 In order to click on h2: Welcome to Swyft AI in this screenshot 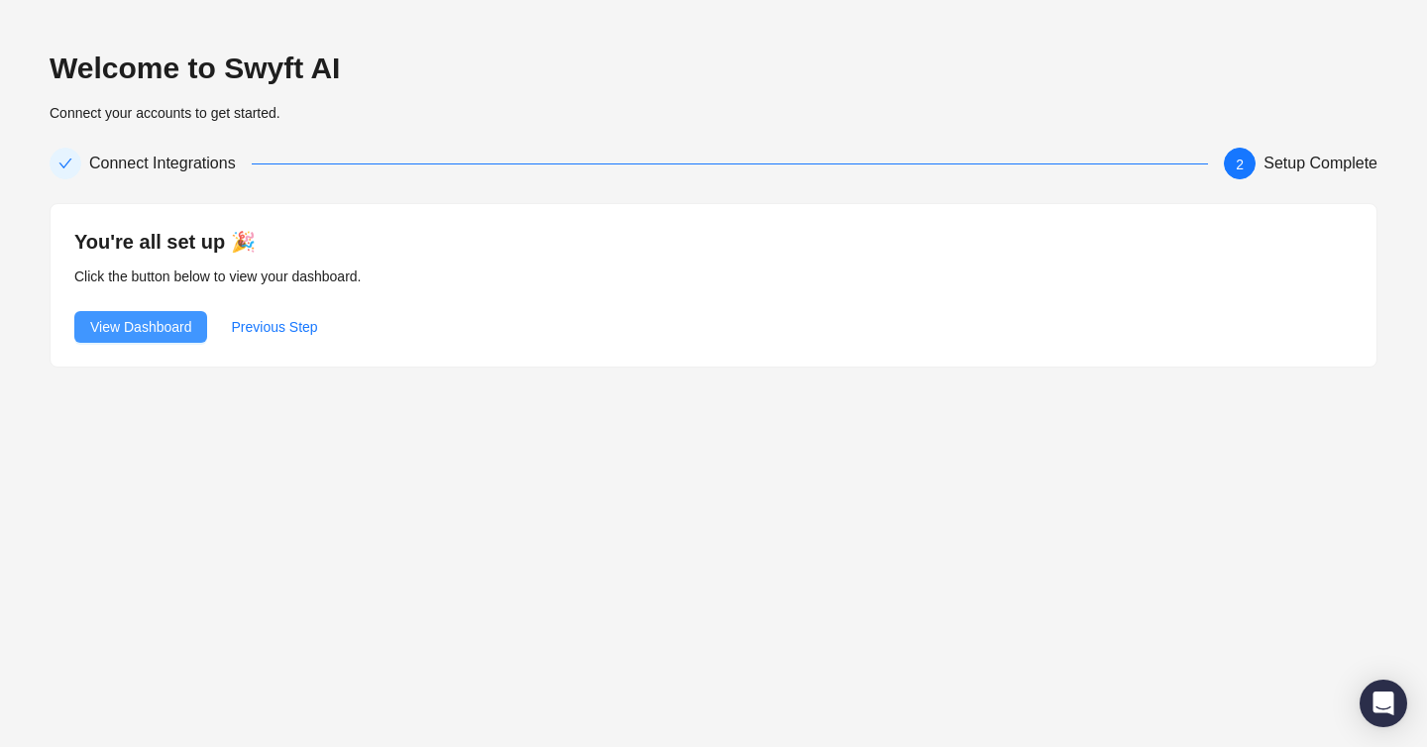, I will do `click(714, 68)`.